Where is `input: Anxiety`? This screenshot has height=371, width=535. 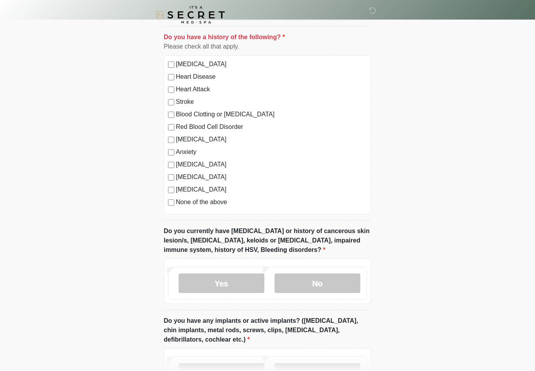 input: Anxiety is located at coordinates (171, 152).